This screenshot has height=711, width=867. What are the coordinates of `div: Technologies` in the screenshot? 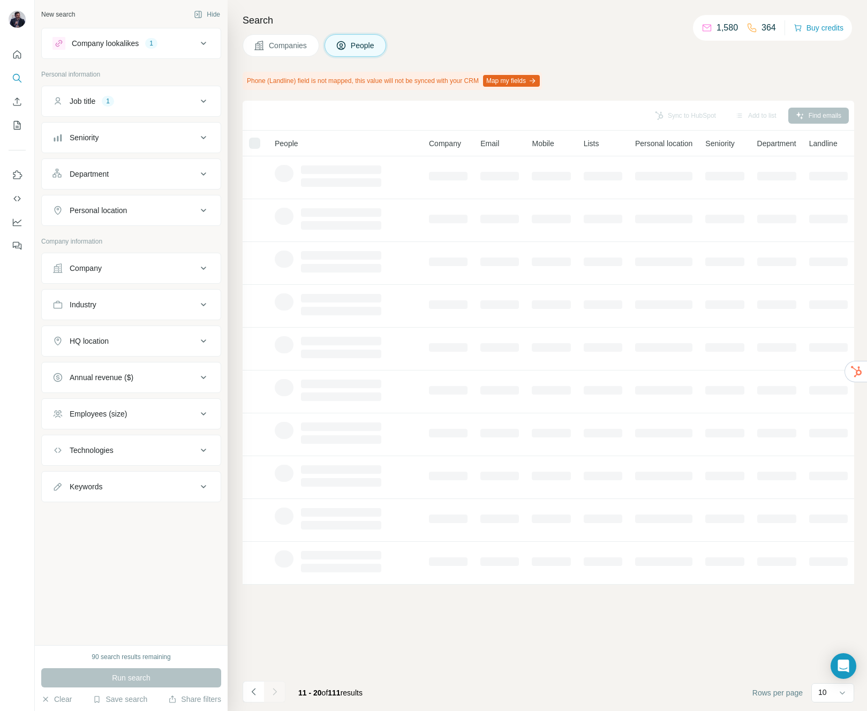 It's located at (92, 450).